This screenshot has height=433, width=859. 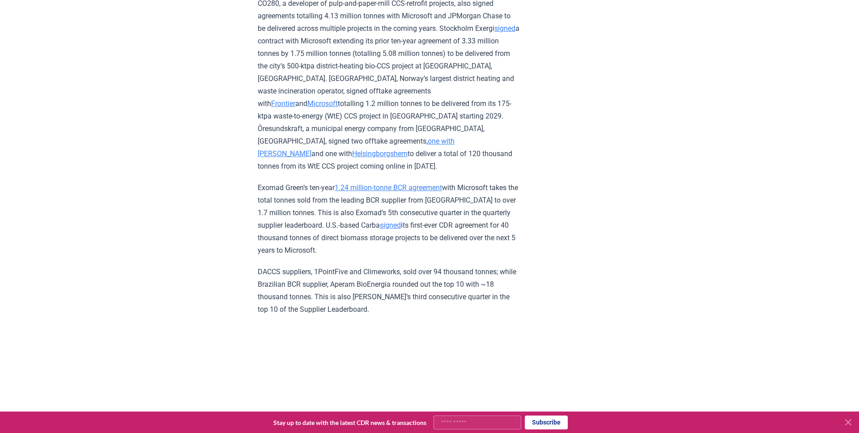 What do you see at coordinates (389, 188) in the screenshot?
I see `a: 1.24 million-tonne BCR agreement` at bounding box center [389, 188].